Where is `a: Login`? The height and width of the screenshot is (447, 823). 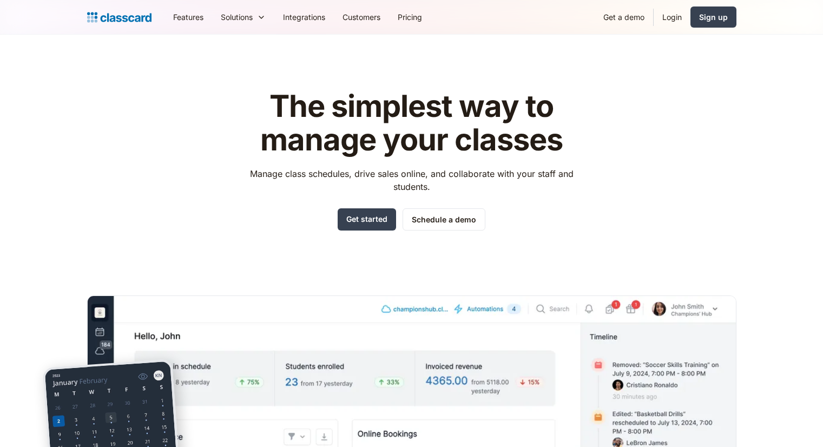 a: Login is located at coordinates (672, 17).